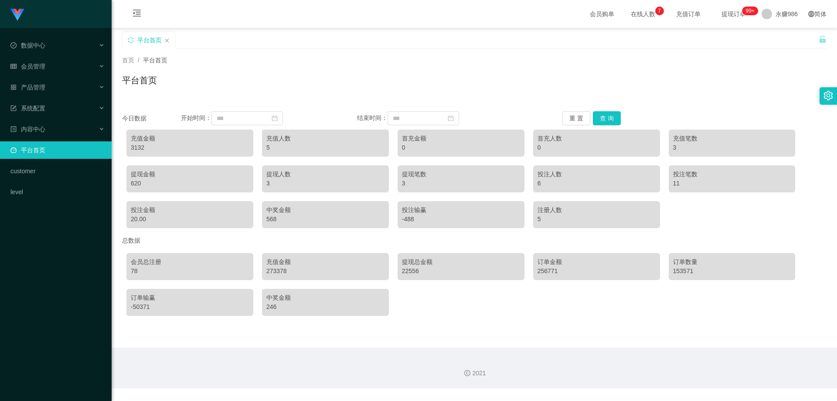 The image size is (837, 401). Describe the element at coordinates (325, 138) in the screenshot. I see `div: 充值人数` at that location.